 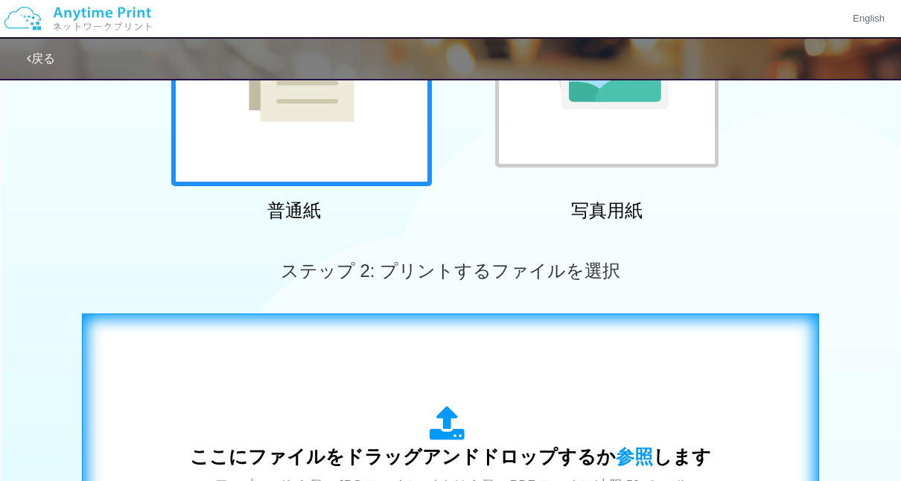 I want to click on span: ステップ 2: プリントするファイルを選択, so click(x=450, y=270).